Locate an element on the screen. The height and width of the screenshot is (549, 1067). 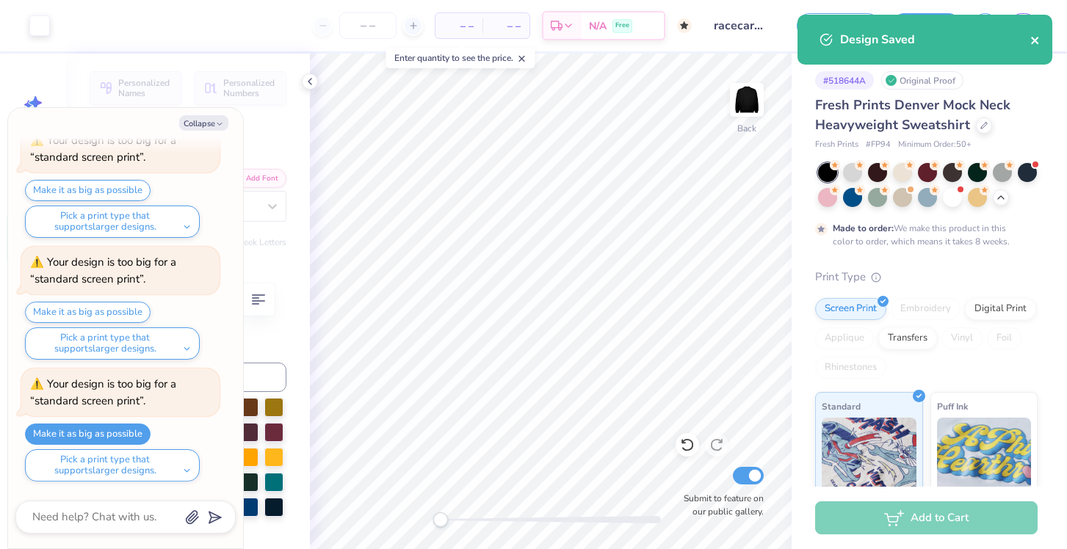
div: Foil is located at coordinates (1004, 339).